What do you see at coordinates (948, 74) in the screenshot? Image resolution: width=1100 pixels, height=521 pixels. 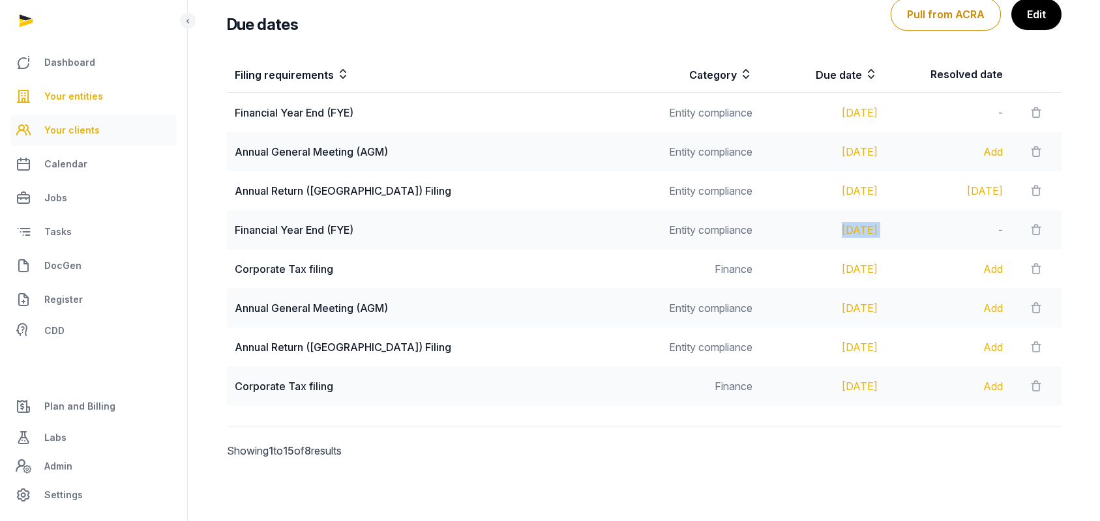 I see `th: Resolved date` at bounding box center [948, 74].